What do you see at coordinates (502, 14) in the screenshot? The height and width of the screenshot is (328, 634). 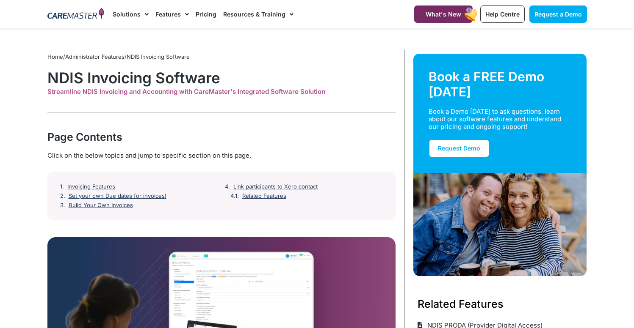 I see `span: Help Centre` at bounding box center [502, 14].